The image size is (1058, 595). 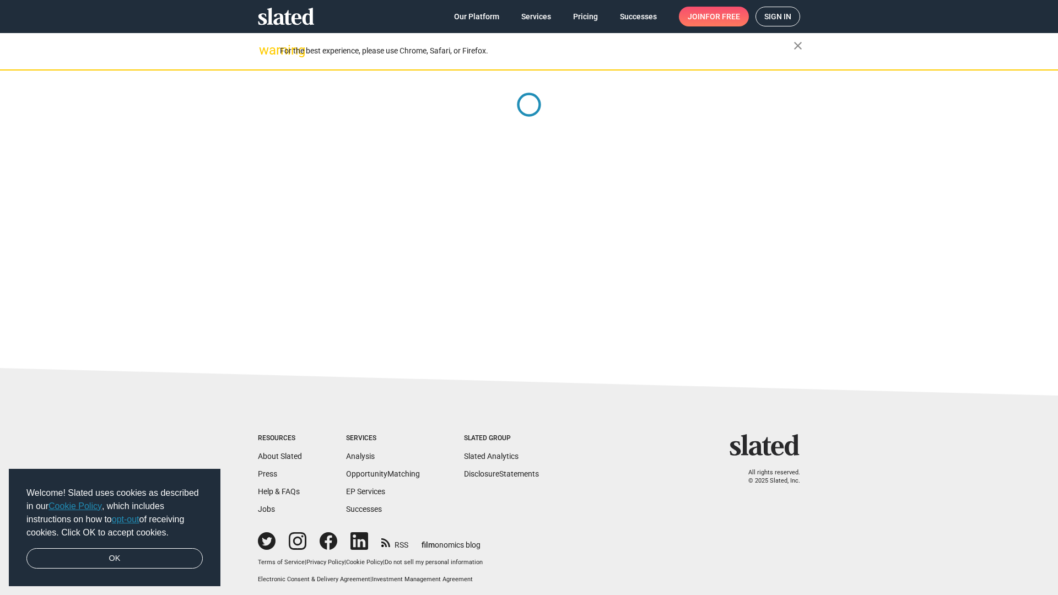 What do you see at coordinates (491, 456) in the screenshot?
I see `a: Slated Analytics` at bounding box center [491, 456].